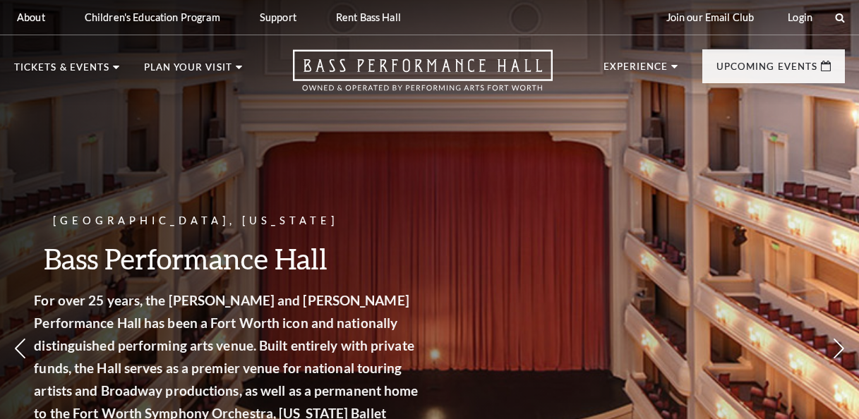 This screenshot has height=419, width=859. Describe the element at coordinates (188, 71) in the screenshot. I see `p: Plan Your Visit` at that location.